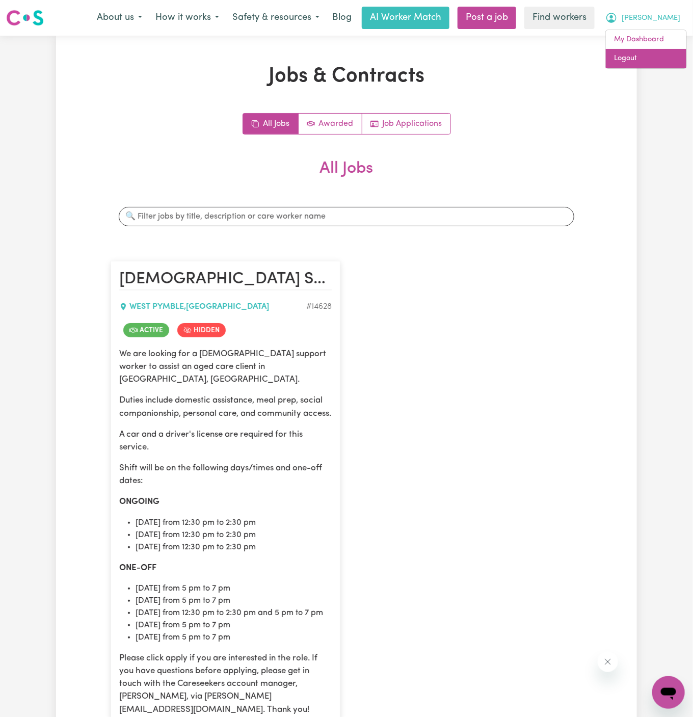  I want to click on h2: All Jobs, so click(346, 177).